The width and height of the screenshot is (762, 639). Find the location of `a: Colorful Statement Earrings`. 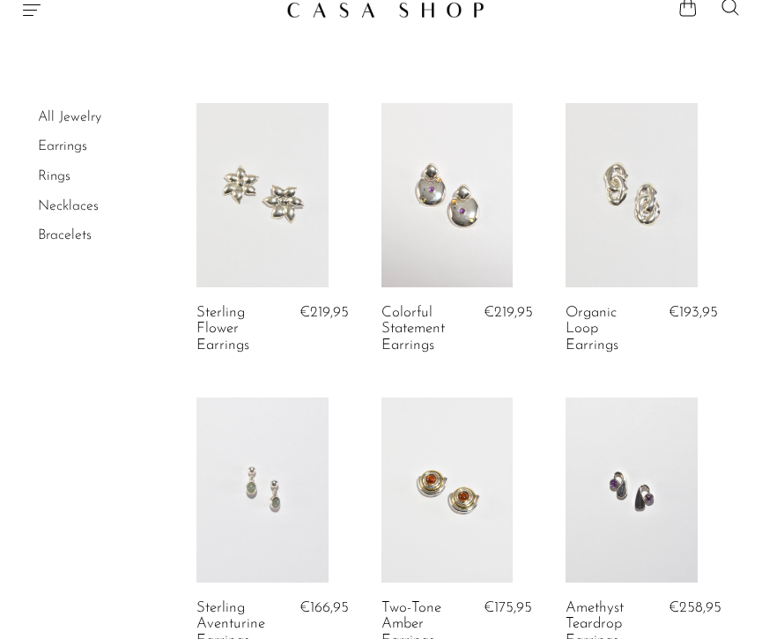

a: Colorful Statement Earrings is located at coordinates (422, 329).